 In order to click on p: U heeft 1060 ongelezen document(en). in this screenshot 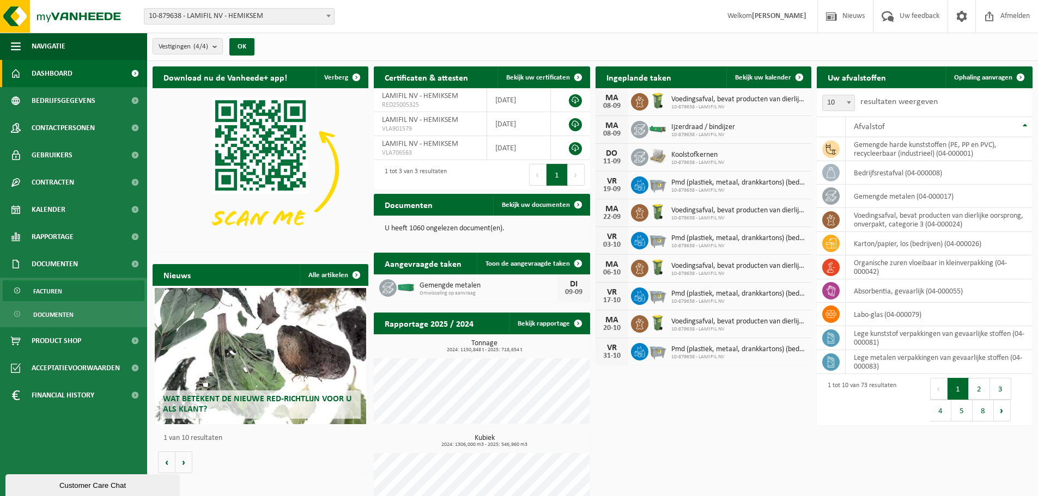, I will do `click(482, 229)`.